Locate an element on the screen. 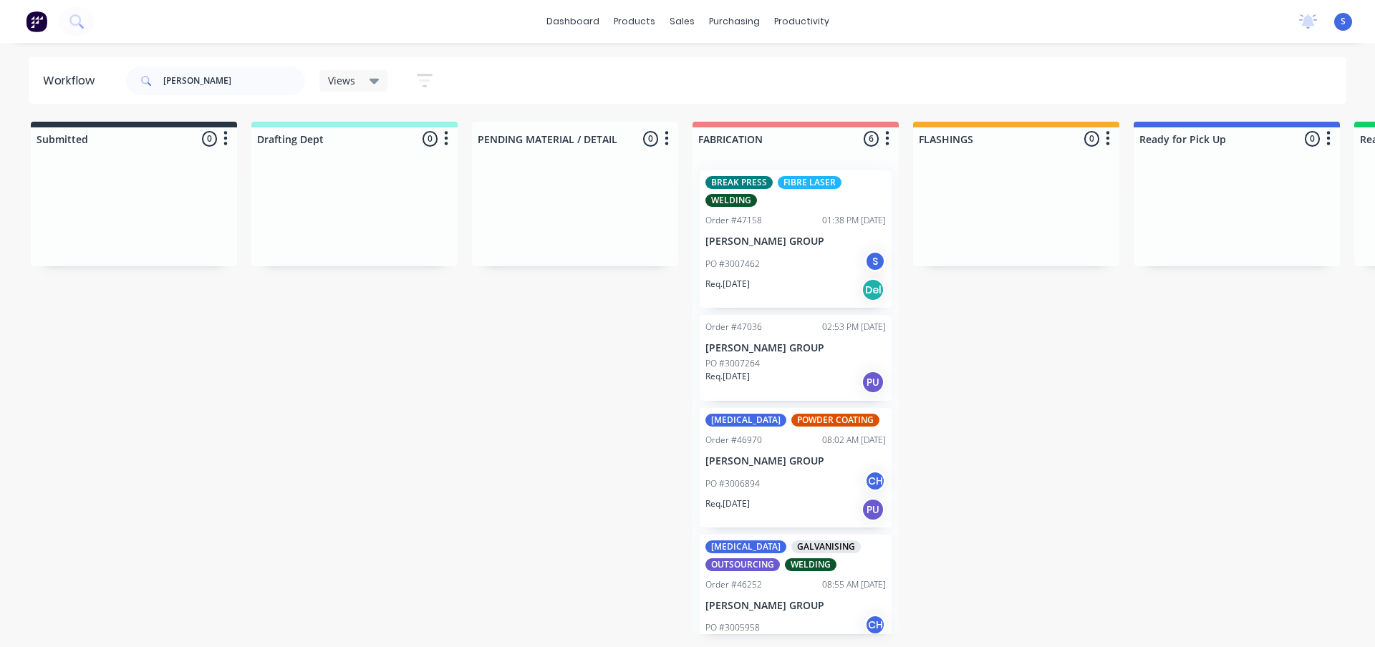 The height and width of the screenshot is (647, 1375). div: BREAK PRESS is located at coordinates (739, 183).